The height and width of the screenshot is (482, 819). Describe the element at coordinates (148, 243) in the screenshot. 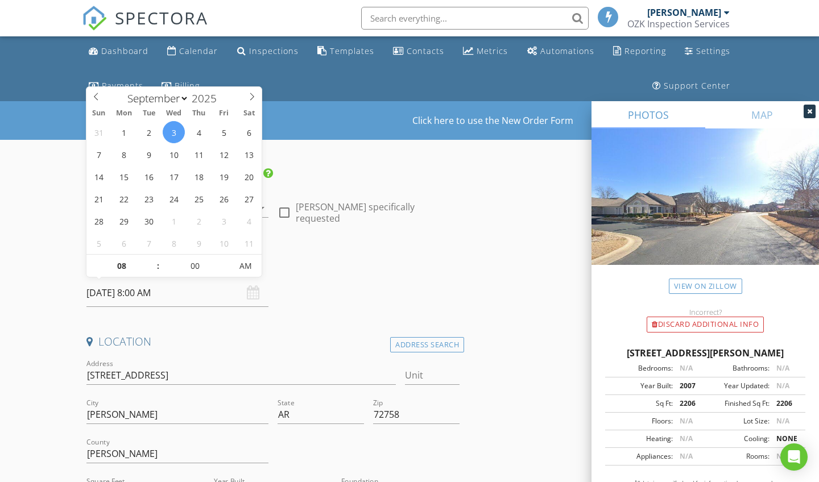

I see `span: October 7, 2025` at that location.